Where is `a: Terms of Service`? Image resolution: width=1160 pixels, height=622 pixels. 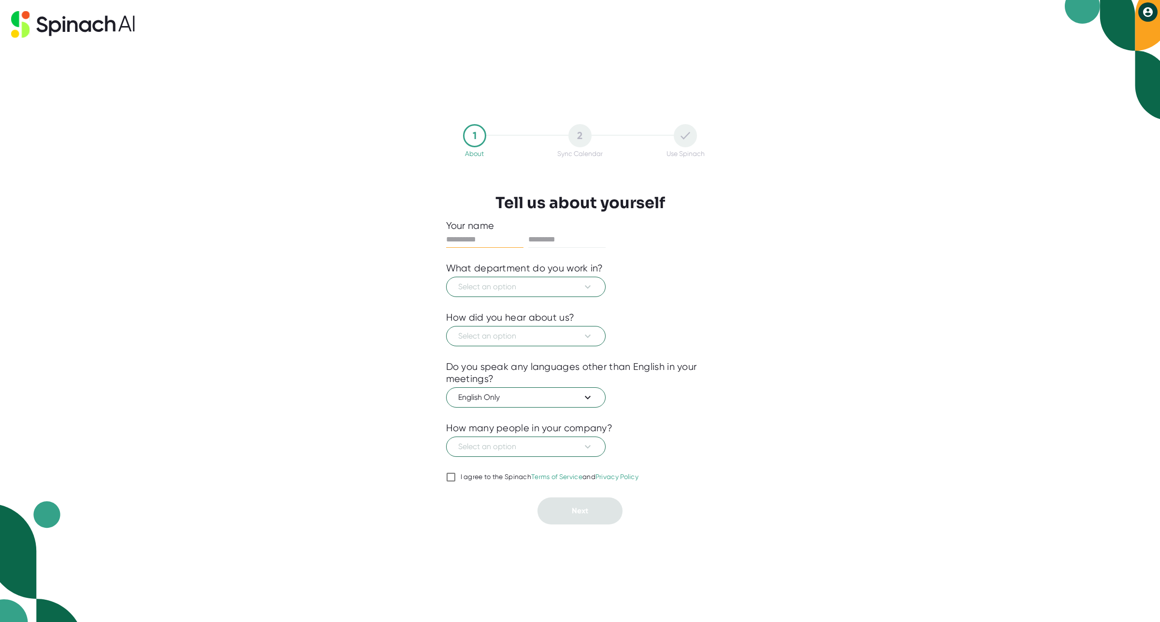 a: Terms of Service is located at coordinates (557, 477).